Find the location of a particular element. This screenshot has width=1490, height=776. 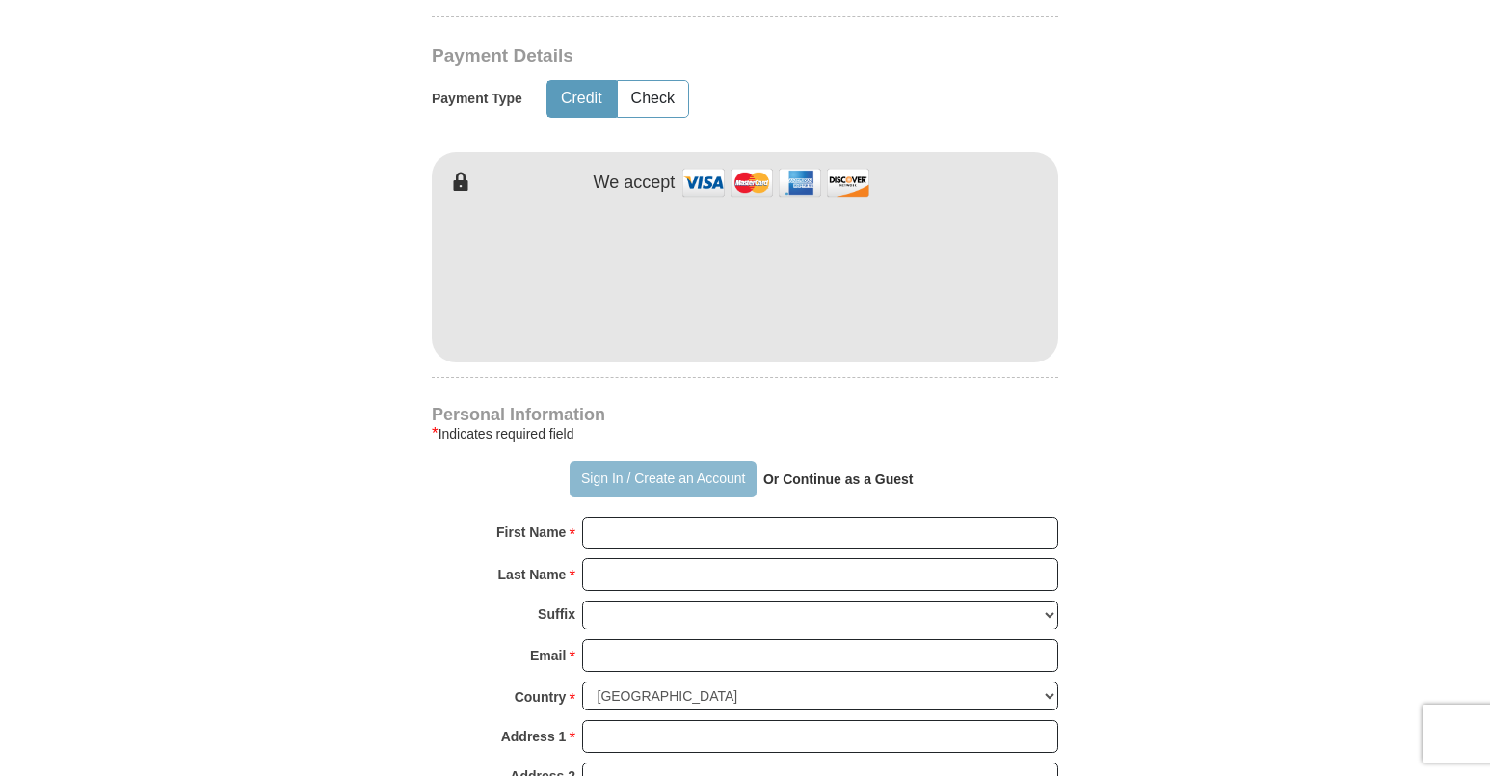

strong: Address 1 is located at coordinates (534, 736).